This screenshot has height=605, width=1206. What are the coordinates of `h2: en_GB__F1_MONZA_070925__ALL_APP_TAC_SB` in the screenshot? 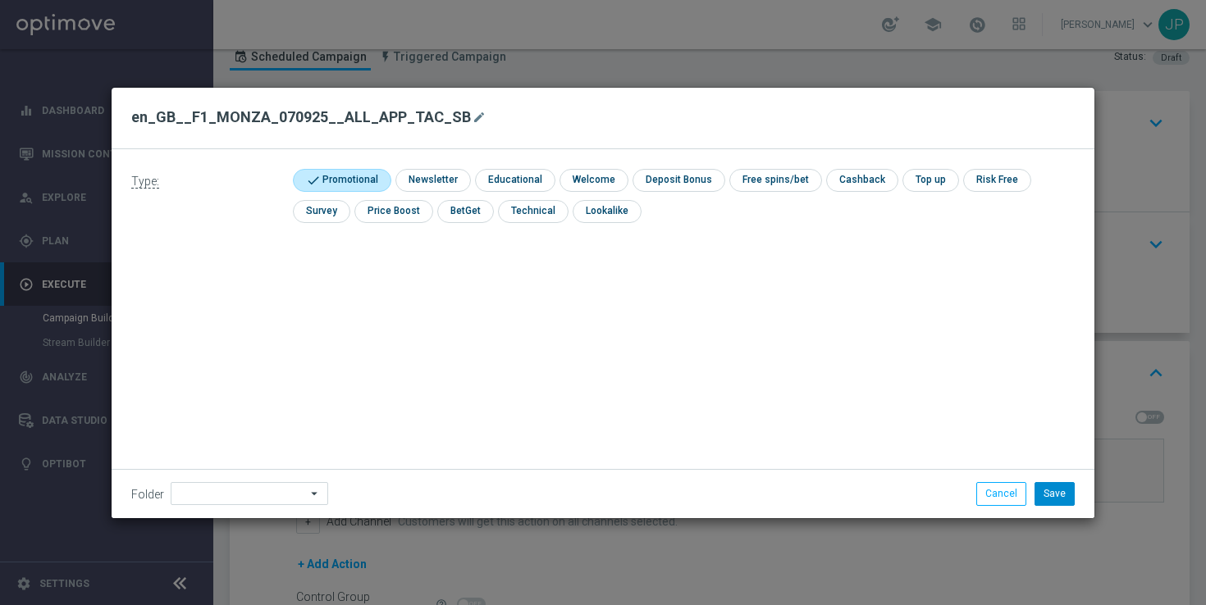 It's located at (301, 117).